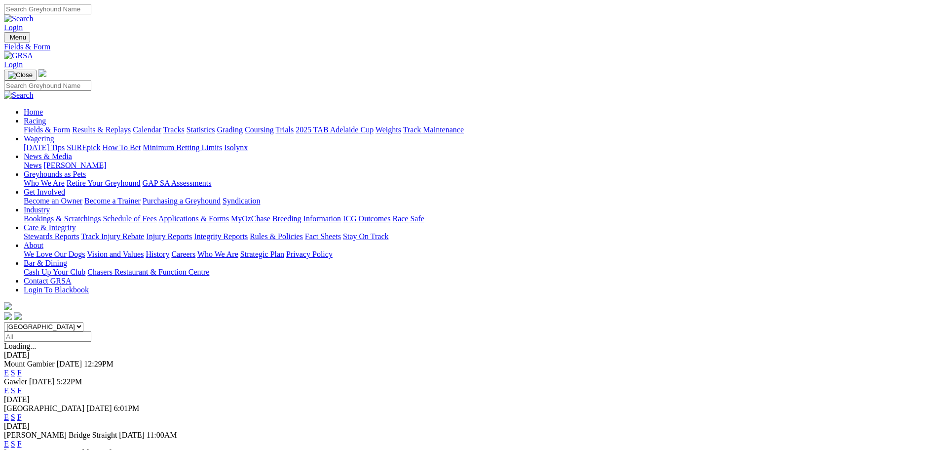 This screenshot has width=940, height=450. I want to click on a: Minimum Betting Limits, so click(182, 147).